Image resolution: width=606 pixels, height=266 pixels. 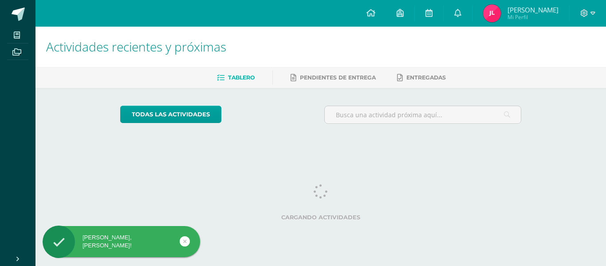 What do you see at coordinates (136, 47) in the screenshot?
I see `span: Actividades recientes y próximas` at bounding box center [136, 47].